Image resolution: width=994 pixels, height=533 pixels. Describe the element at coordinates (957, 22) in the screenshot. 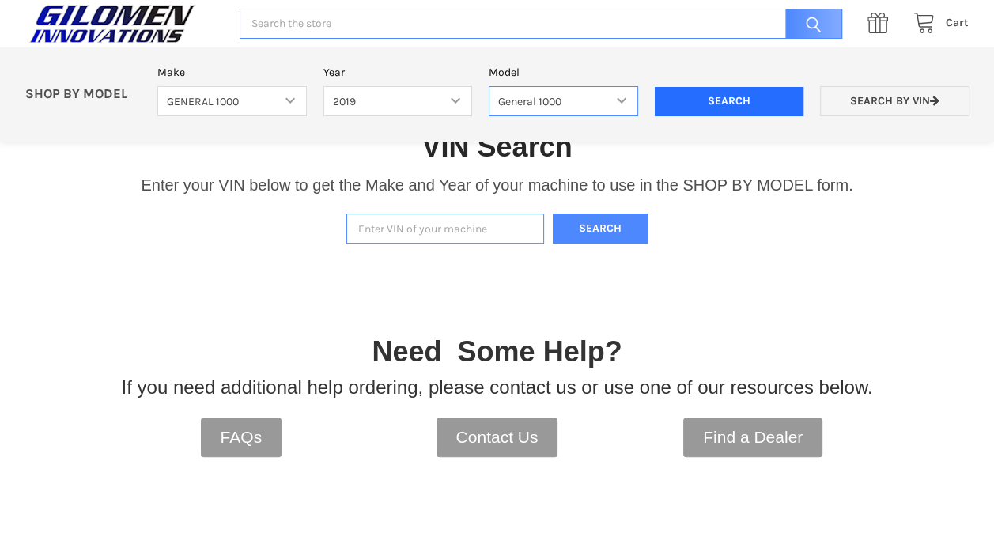

I see `span: Cart` at that location.